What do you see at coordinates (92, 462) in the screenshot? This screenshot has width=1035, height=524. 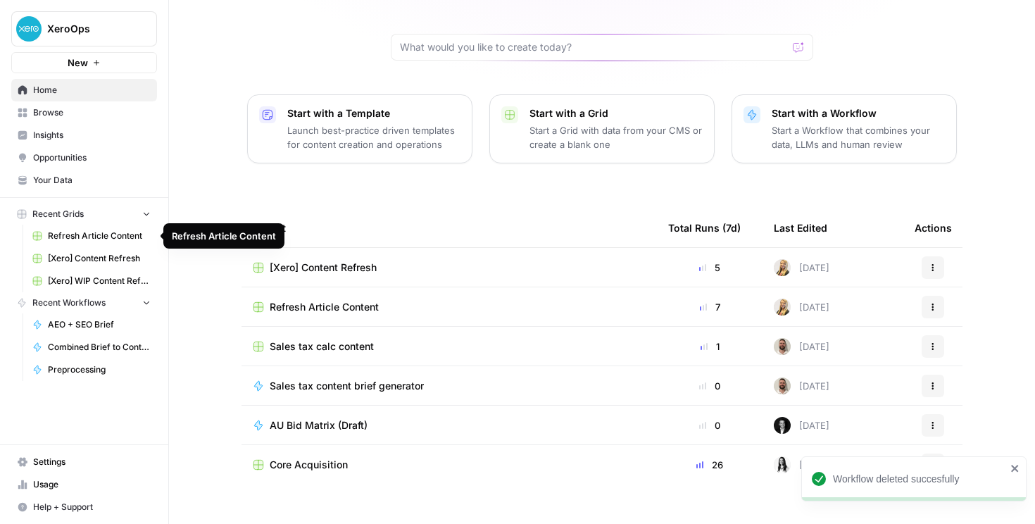 I see `span: Settings` at bounding box center [92, 462].